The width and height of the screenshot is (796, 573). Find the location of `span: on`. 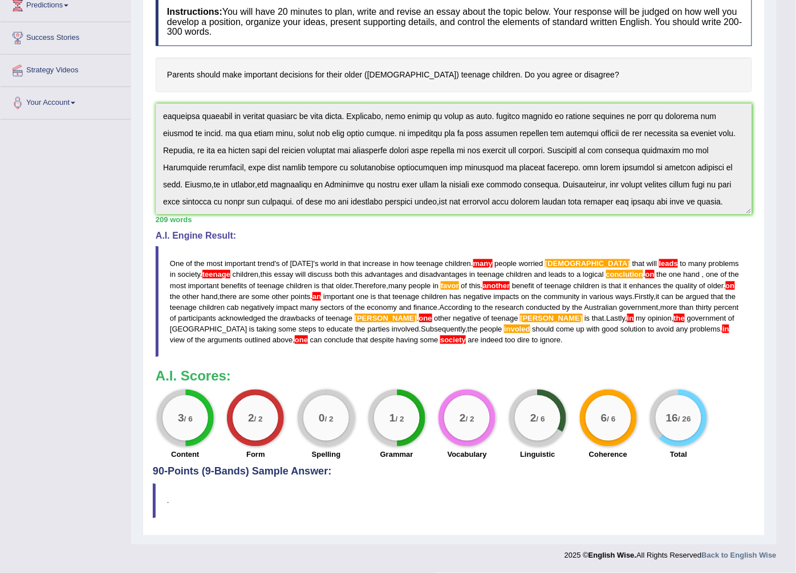

span: on is located at coordinates (525, 296).